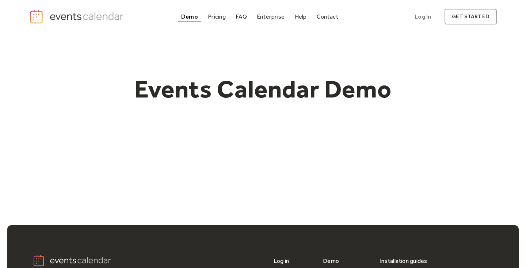 This screenshot has height=268, width=526. I want to click on div: Installation guides, so click(403, 261).